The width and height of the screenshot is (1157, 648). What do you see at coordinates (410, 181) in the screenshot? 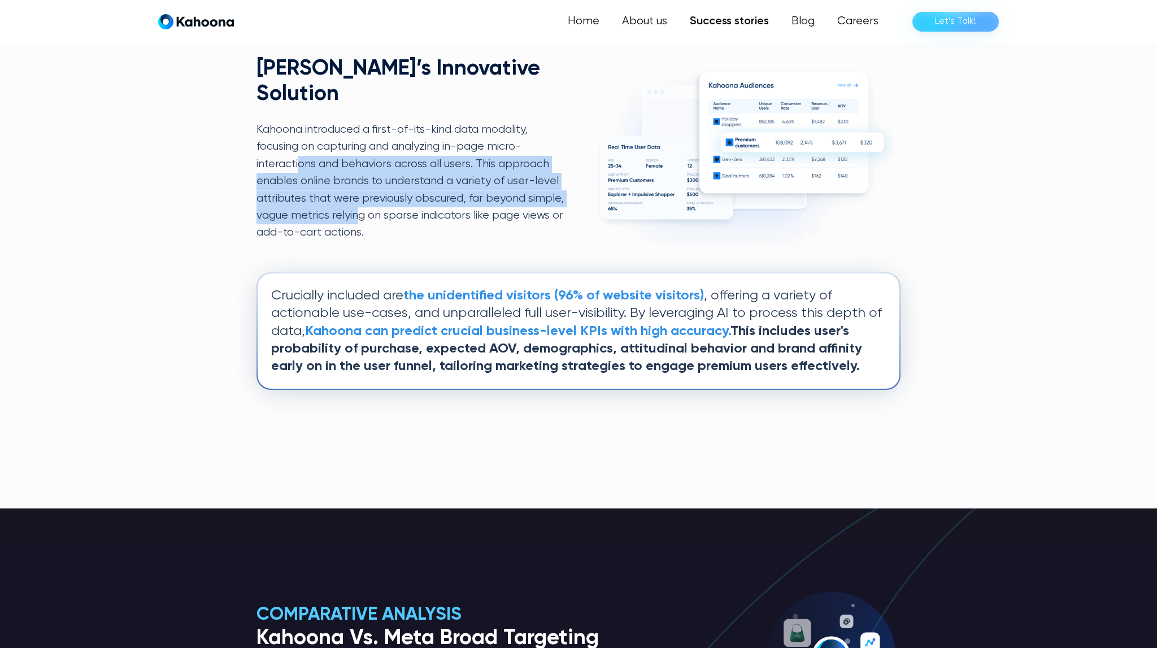
I see `p: Kahoona introduced a first-of-its-kind data modality, focusing on capturing and analyzing in-page...` at bounding box center [410, 181].